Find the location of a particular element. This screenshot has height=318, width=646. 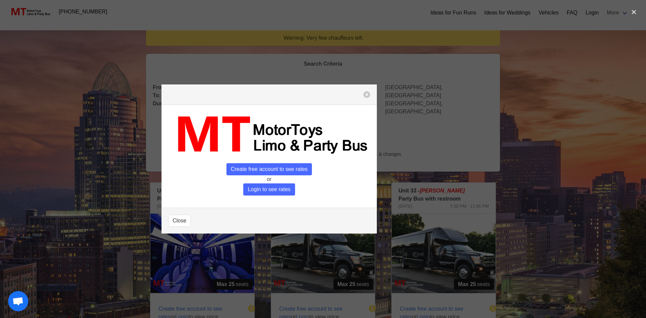

p: or is located at coordinates (269, 179).